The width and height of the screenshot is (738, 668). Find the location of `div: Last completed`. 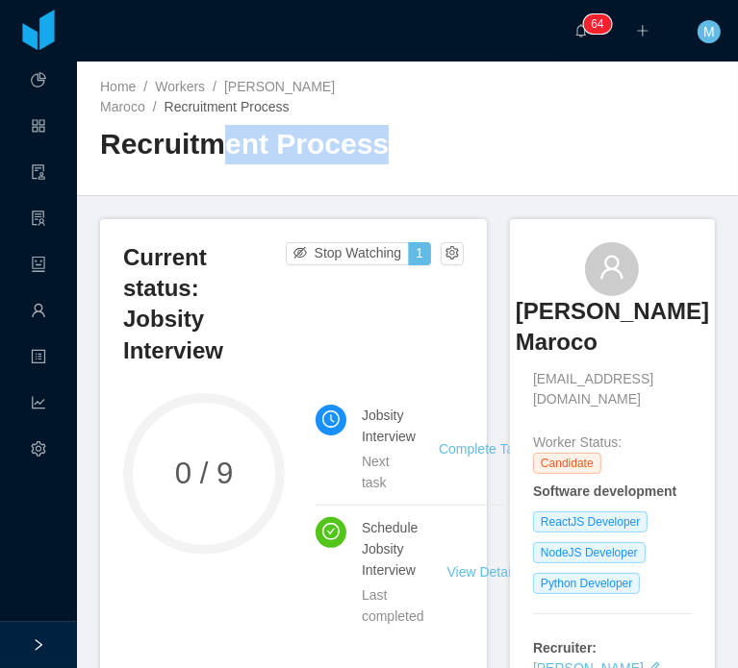

div: Last completed is located at coordinates (392, 606).